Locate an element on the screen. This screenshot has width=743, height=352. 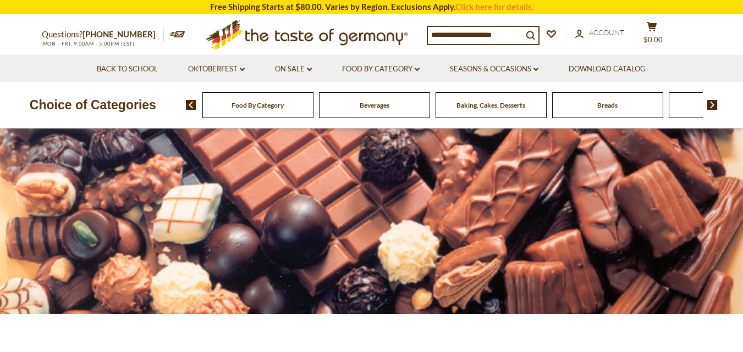
span: MON - FRI, 9:00AM - 5:00PM (EST) is located at coordinates (88, 43).